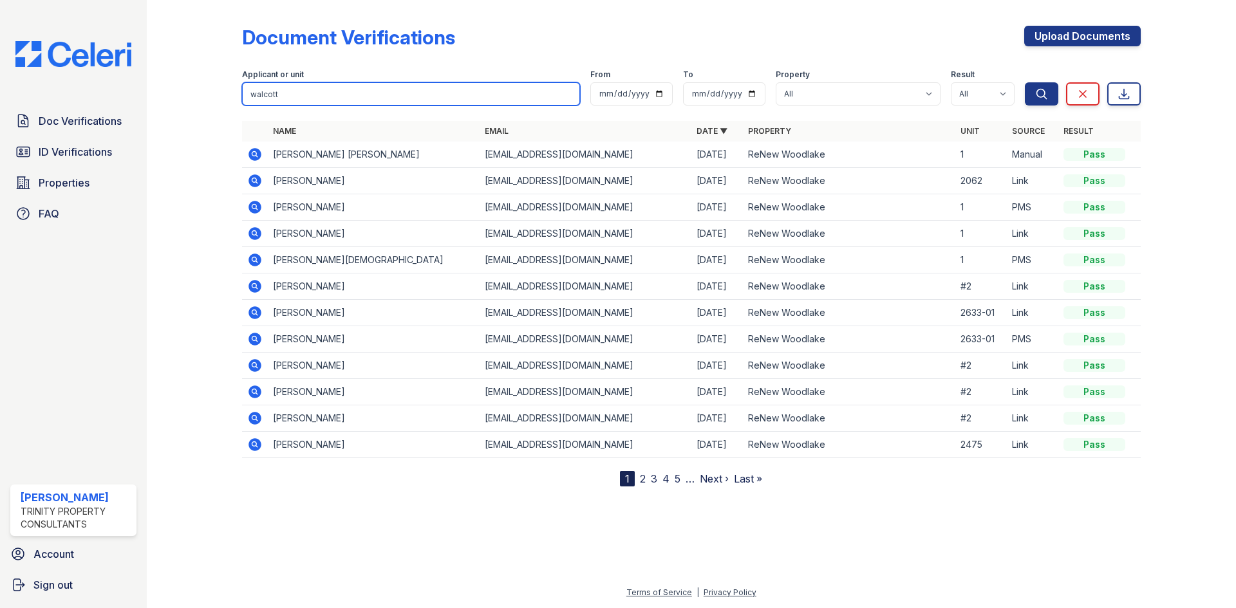  I want to click on a: 5, so click(677, 479).